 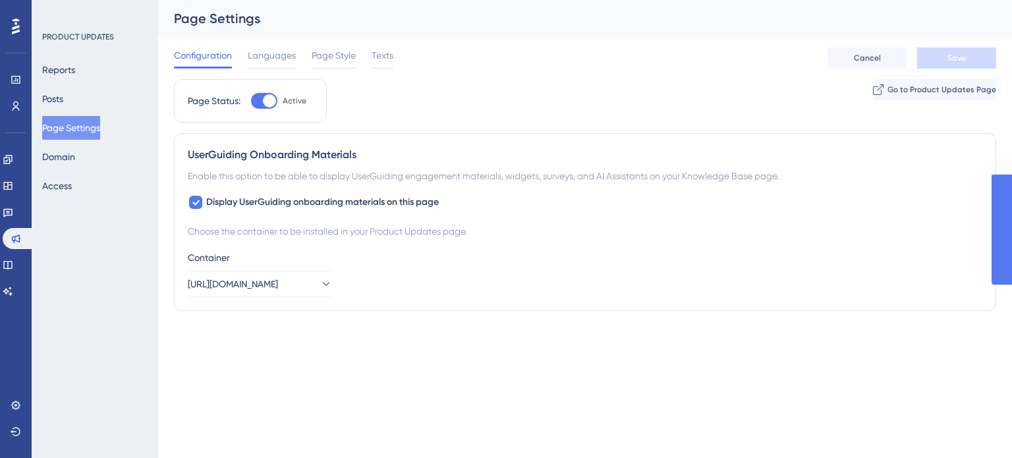 What do you see at coordinates (934, 90) in the screenshot?
I see `button: Go to Product Updates Page` at bounding box center [934, 90].